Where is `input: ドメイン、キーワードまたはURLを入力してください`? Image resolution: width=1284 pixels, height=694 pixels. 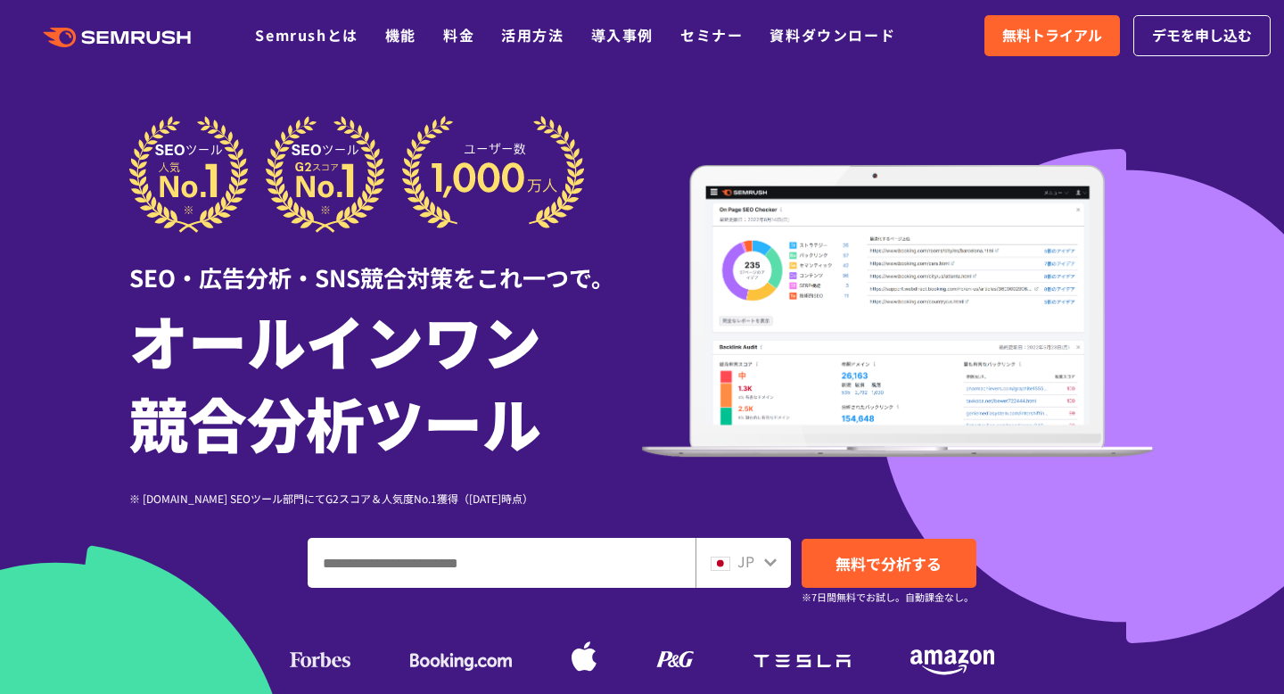 input: ドメイン、キーワードまたはURLを入力してください is located at coordinates (501, 563).